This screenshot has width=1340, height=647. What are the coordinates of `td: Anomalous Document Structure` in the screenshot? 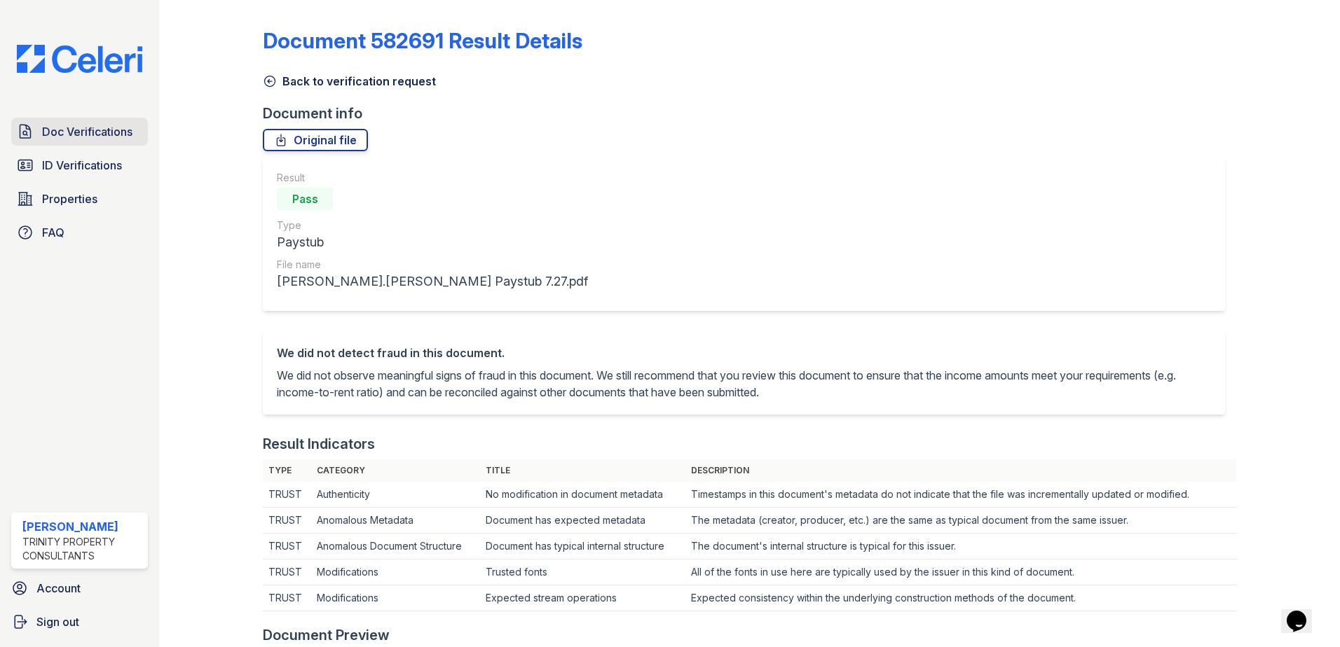 It's located at (395, 547).